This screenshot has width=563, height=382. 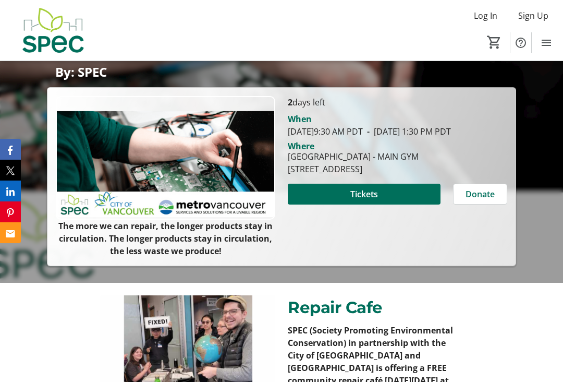 I want to click on p: Repair Cafe, so click(x=375, y=307).